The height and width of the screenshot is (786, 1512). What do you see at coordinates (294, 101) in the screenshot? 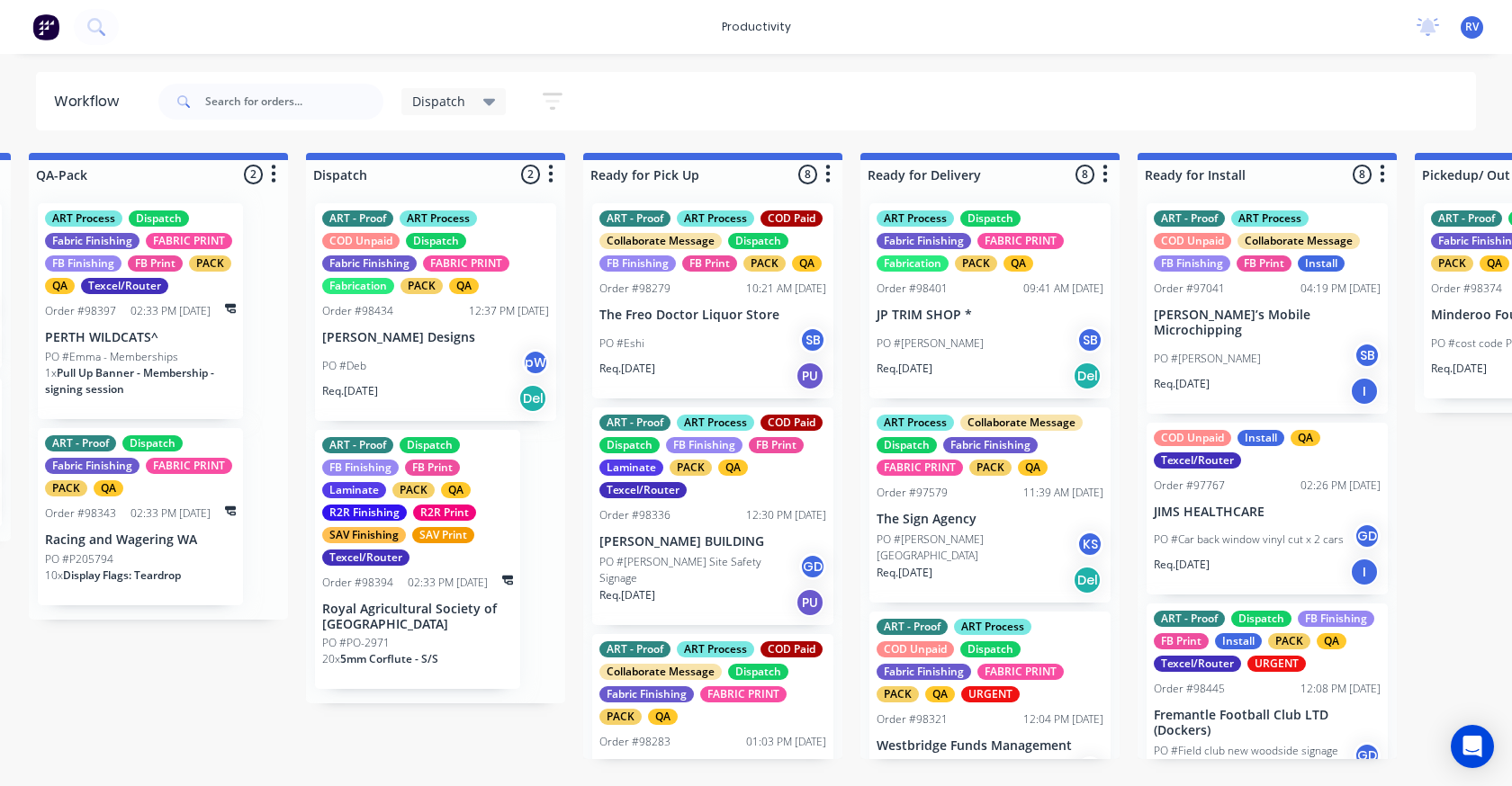
I see `input: Search for orders...` at bounding box center [294, 101].